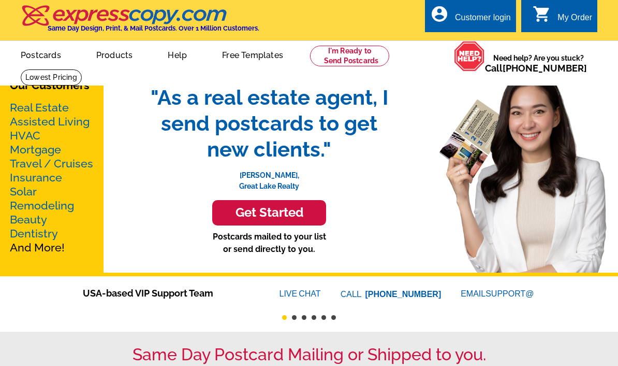 The image size is (618, 366). Describe the element at coordinates (562, 18) in the screenshot. I see `a: shopping_cart My Order` at that location.